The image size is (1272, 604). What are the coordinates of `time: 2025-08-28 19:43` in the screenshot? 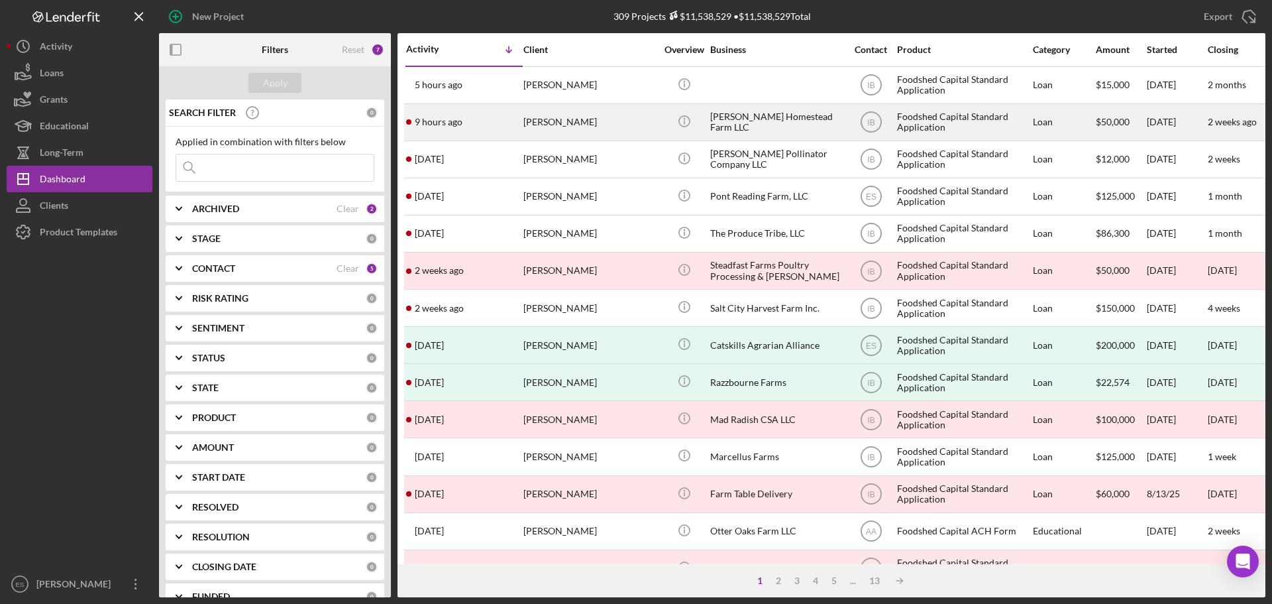 It's located at (429, 345).